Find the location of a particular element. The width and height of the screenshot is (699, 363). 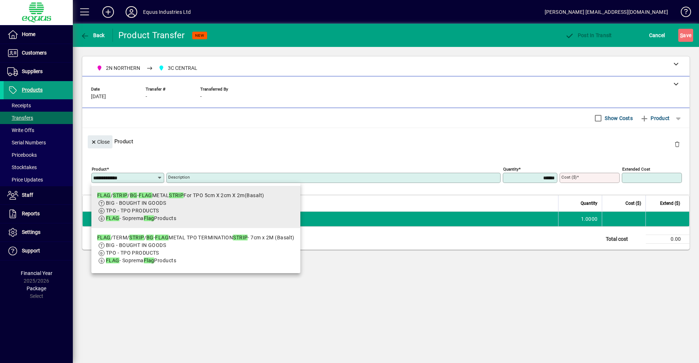

button: Delete is located at coordinates (677, 144).